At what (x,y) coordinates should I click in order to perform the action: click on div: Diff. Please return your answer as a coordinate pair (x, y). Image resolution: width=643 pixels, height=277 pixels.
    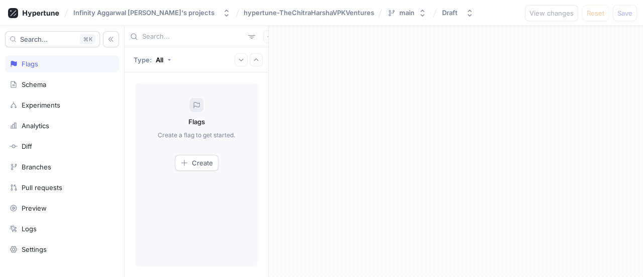
    Looking at the image, I should click on (27, 146).